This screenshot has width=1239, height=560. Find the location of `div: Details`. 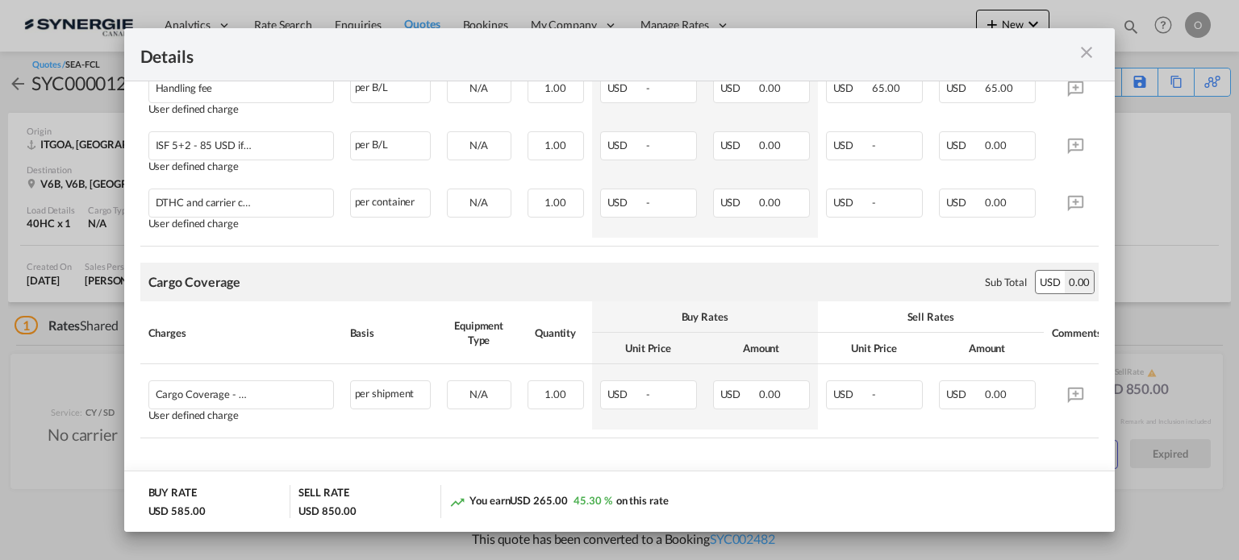

div: Details is located at coordinates (572, 54).